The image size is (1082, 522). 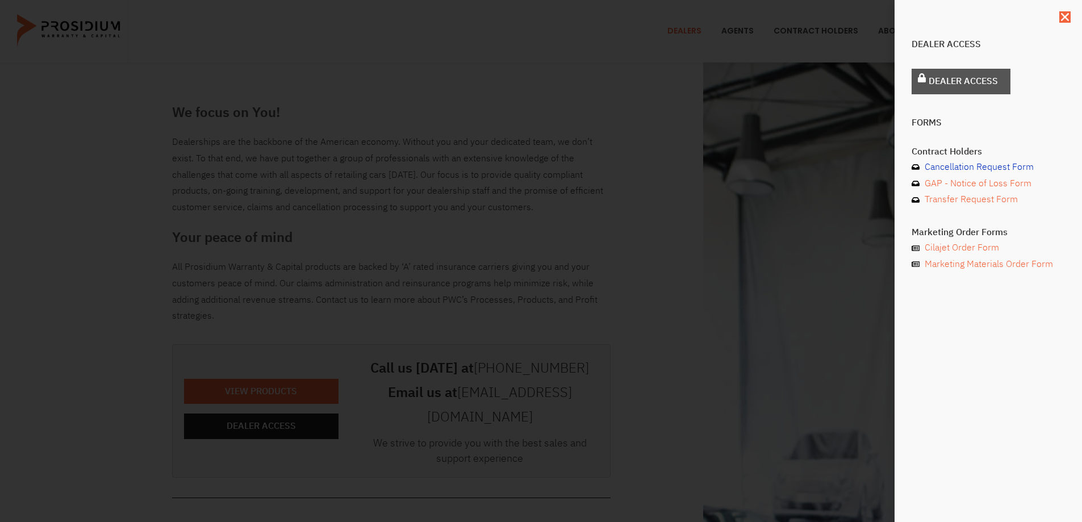 What do you see at coordinates (988, 264) in the screenshot?
I see `a: Marketing Materials Order Form` at bounding box center [988, 264].